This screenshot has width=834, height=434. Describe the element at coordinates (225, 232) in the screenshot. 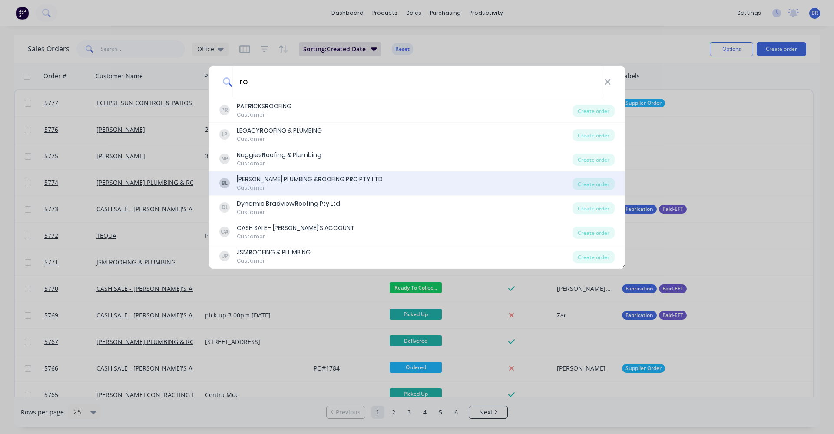

I see `div: CA` at that location.